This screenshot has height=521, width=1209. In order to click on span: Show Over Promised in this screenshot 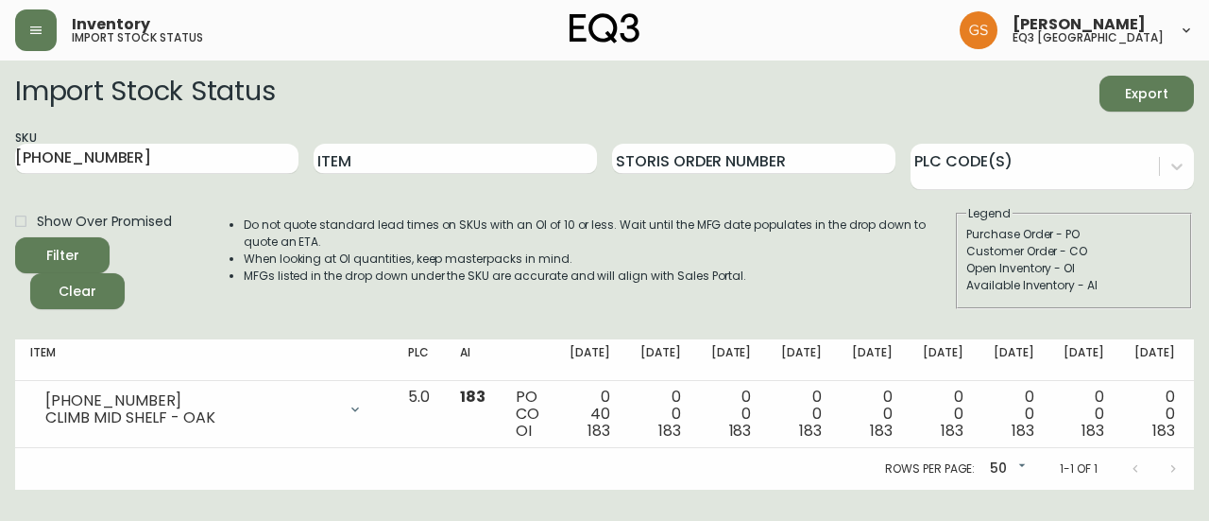, I will do `click(104, 221)`.